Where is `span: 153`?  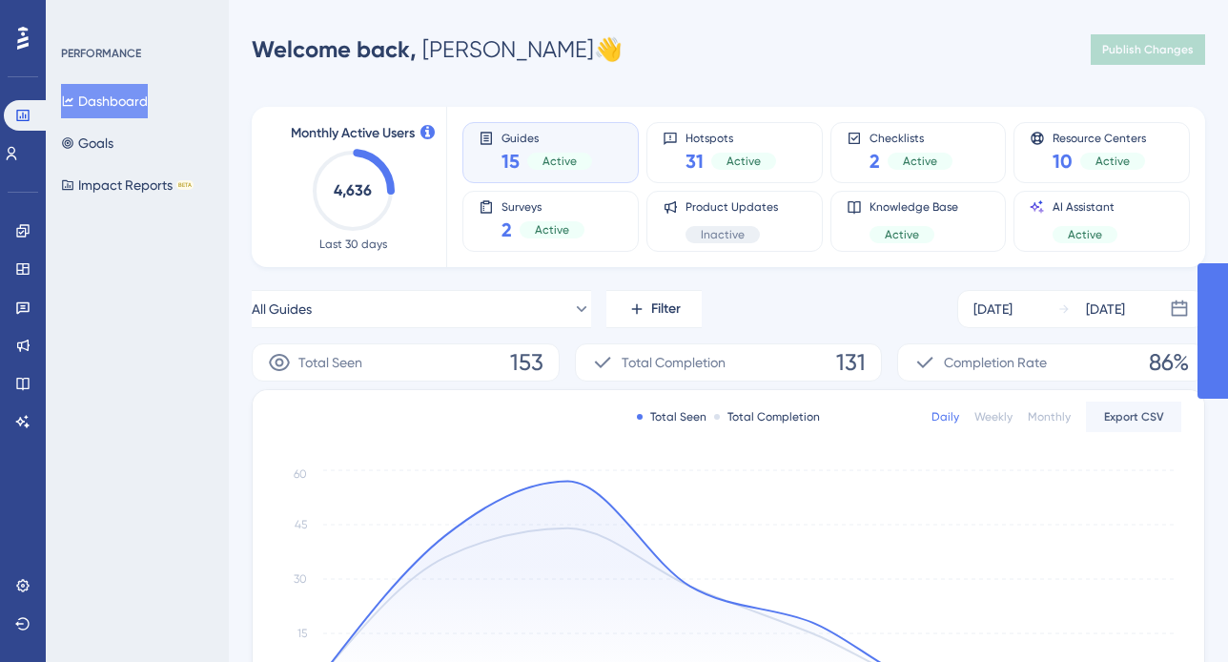
span: 153 is located at coordinates (526, 362).